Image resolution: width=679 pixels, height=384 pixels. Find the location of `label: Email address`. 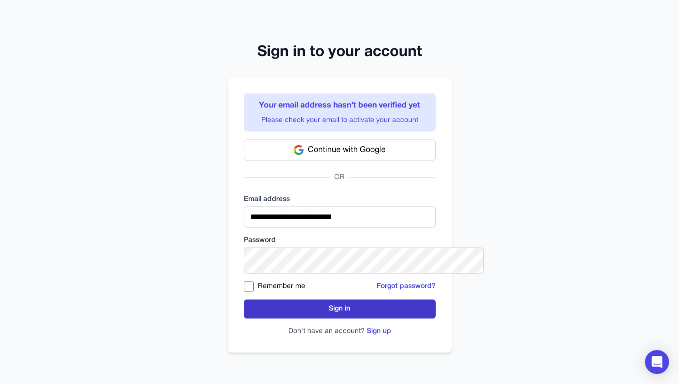

label: Email address is located at coordinates (340, 199).